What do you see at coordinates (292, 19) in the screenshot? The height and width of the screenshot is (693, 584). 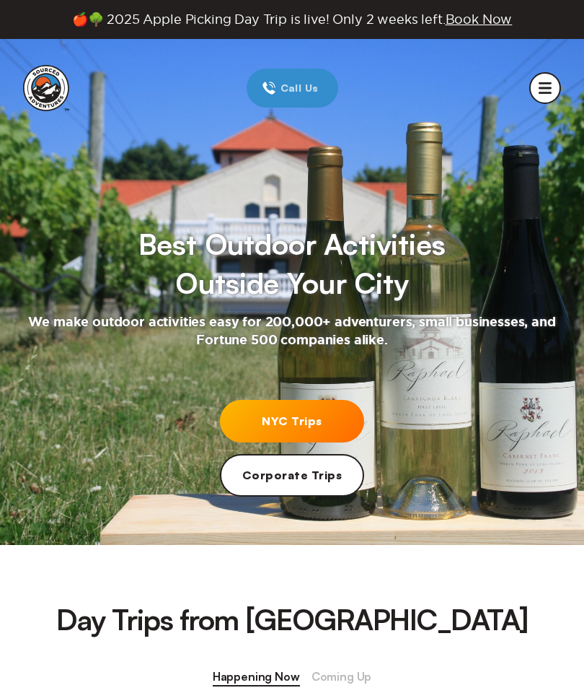 I see `span: 🍎🌳 2025 Apple Picking Day Trip is live! Only 2 weeks left.` at bounding box center [292, 19].